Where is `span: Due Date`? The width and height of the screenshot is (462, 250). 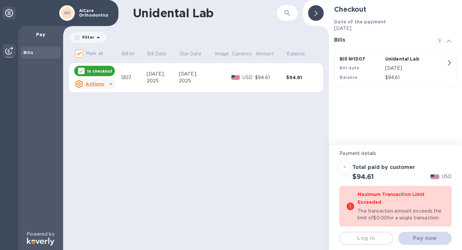
span: Due Date is located at coordinates (195, 54).